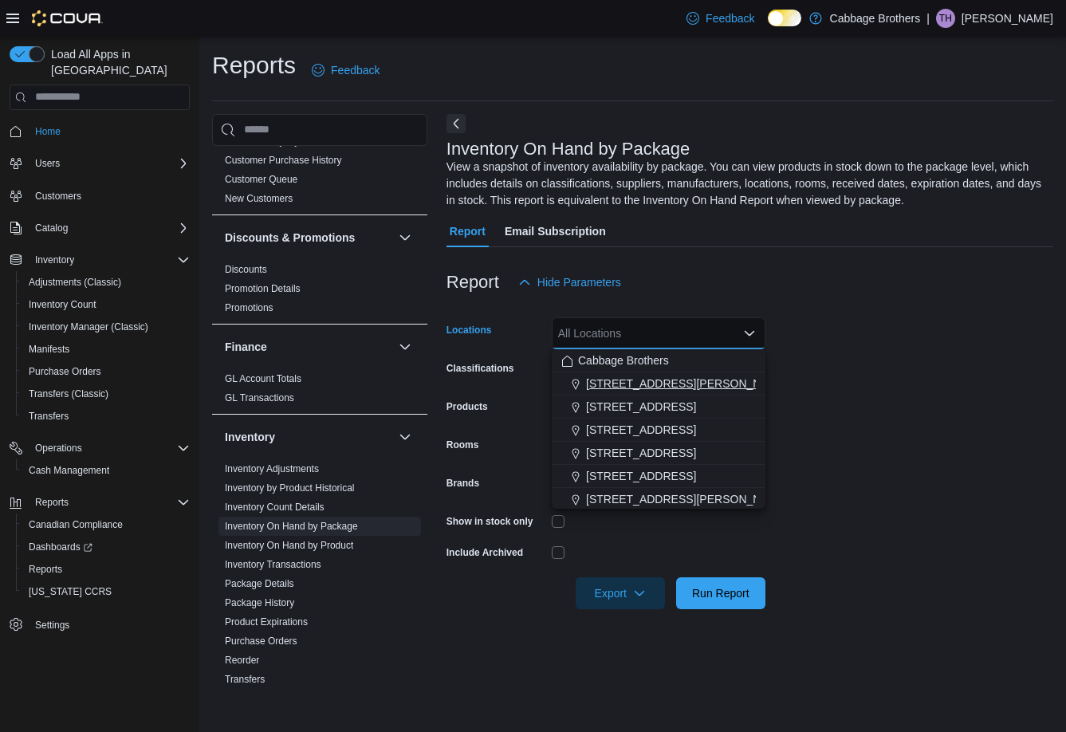 This screenshot has width=1066, height=732. What do you see at coordinates (61, 547) in the screenshot?
I see `span: Dashboards` at bounding box center [61, 547].